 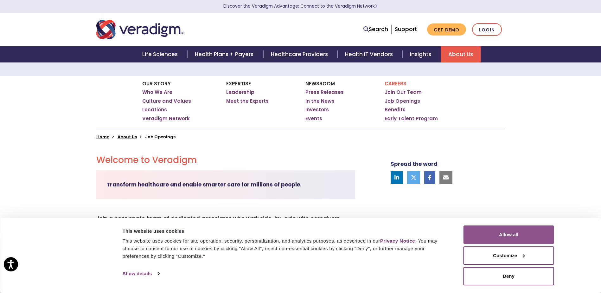 I want to click on a: Benefits, so click(x=395, y=110).